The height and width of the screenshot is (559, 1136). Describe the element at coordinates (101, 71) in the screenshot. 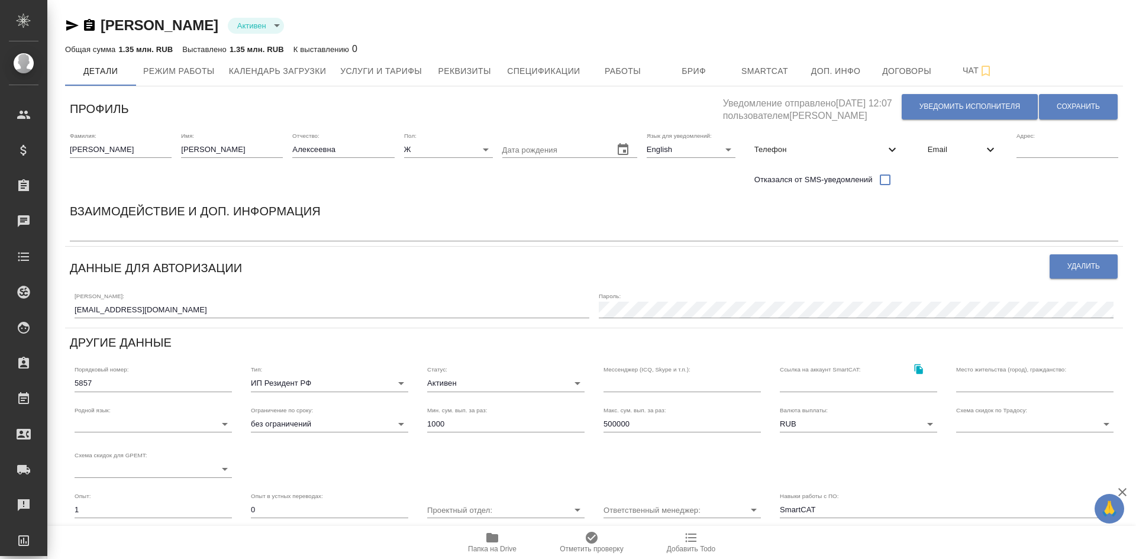

I see `span: Детали` at that location.